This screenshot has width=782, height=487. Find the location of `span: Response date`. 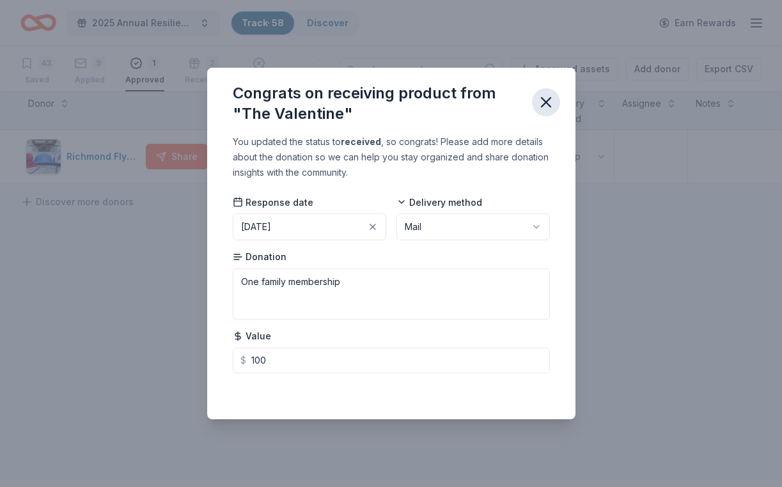

span: Response date is located at coordinates (273, 203).